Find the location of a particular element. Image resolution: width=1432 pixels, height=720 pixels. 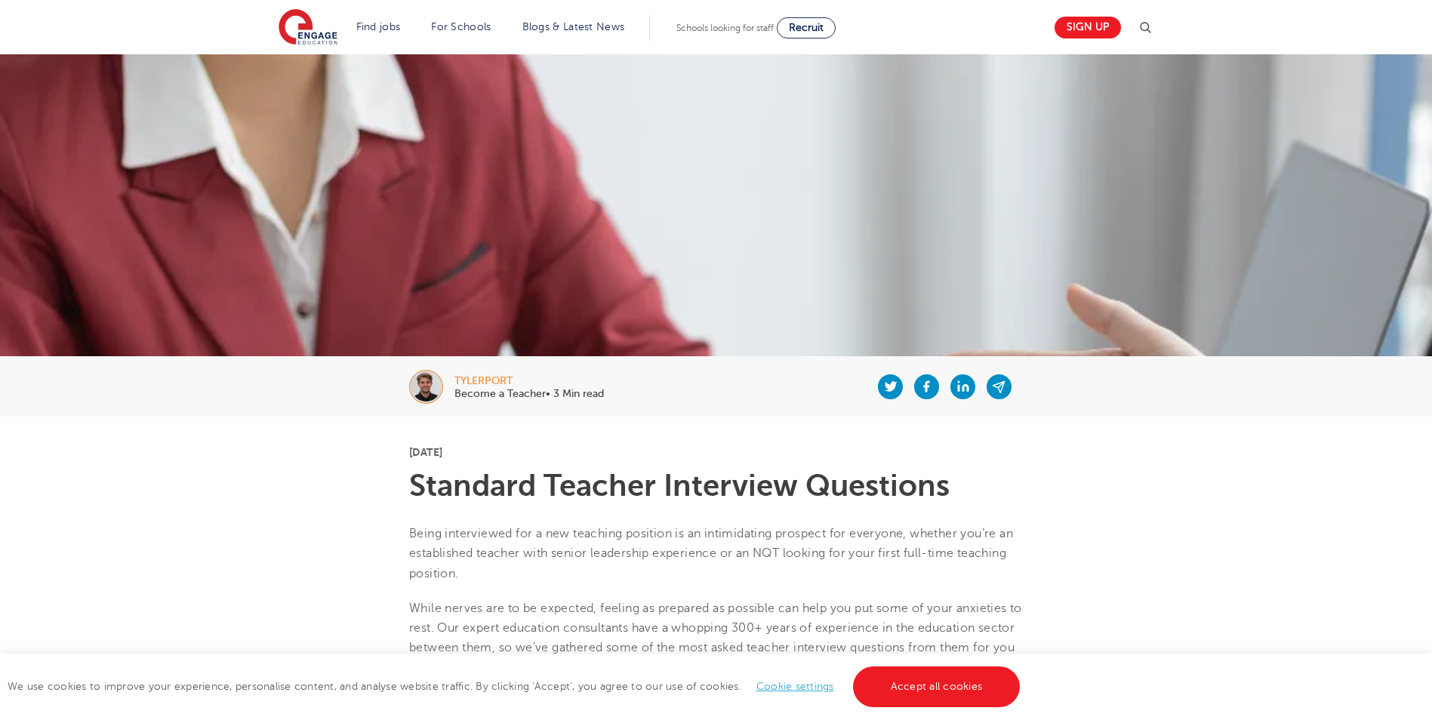

p: Become a Teacher• 3 Min read is located at coordinates (529, 394).